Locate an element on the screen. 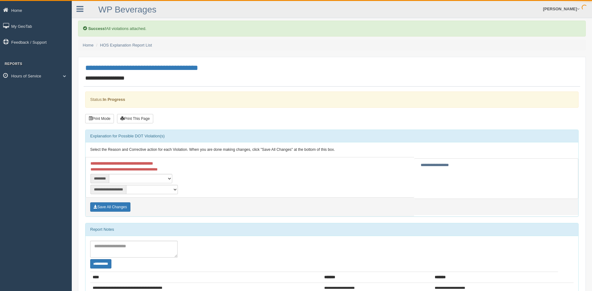 This screenshot has height=291, width=592. a: WP Beverages is located at coordinates (127, 9).